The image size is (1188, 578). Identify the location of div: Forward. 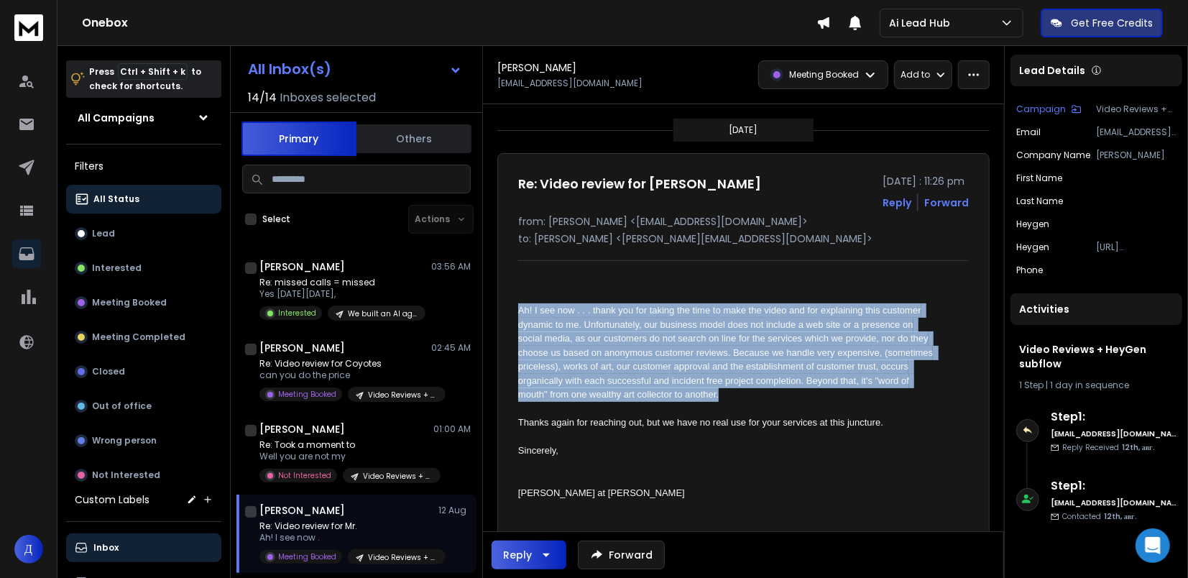
(946, 203).